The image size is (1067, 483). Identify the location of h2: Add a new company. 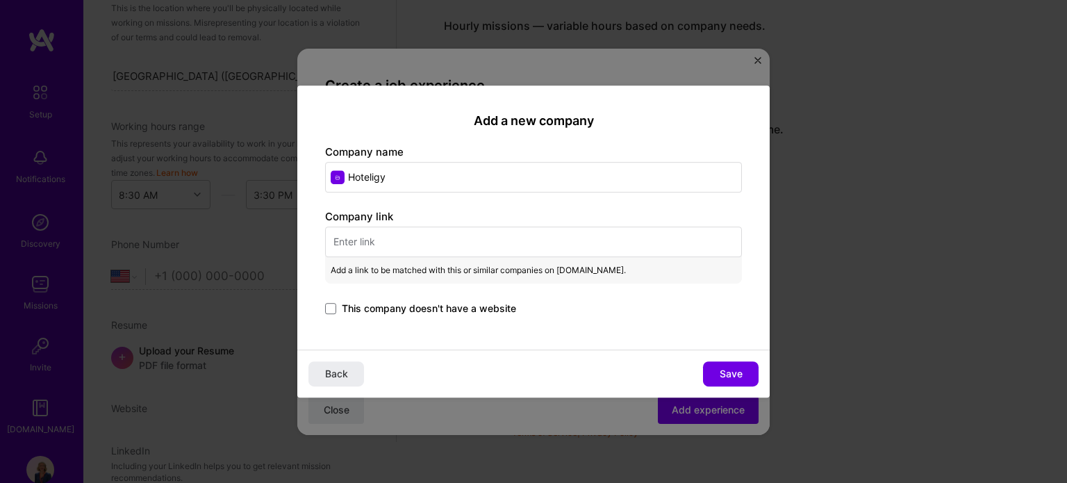
(533, 121).